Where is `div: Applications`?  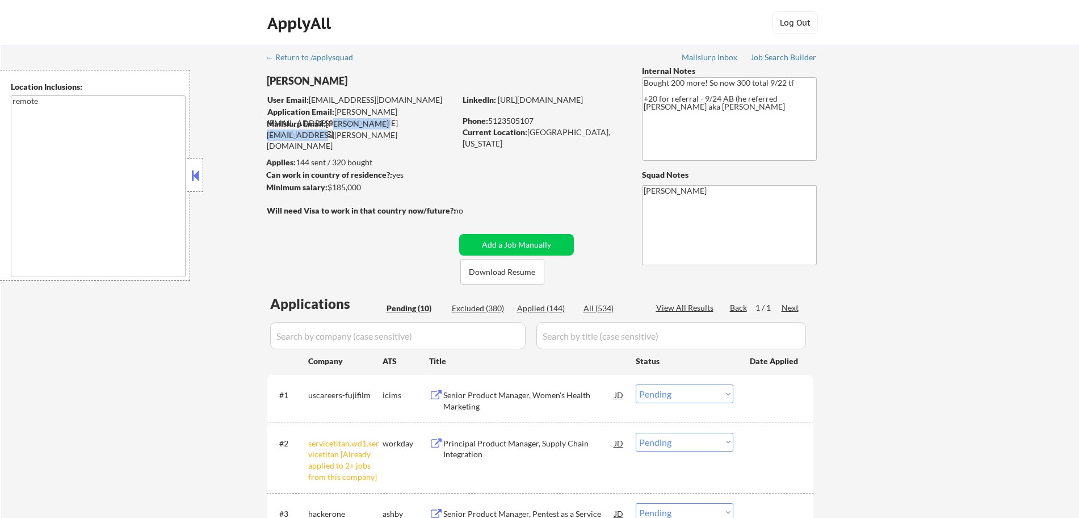 div: Applications is located at coordinates (327, 304).